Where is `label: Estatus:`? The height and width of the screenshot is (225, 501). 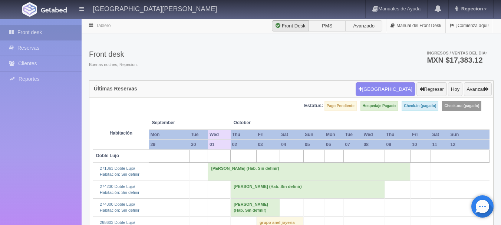
label: Estatus: is located at coordinates (313, 106).